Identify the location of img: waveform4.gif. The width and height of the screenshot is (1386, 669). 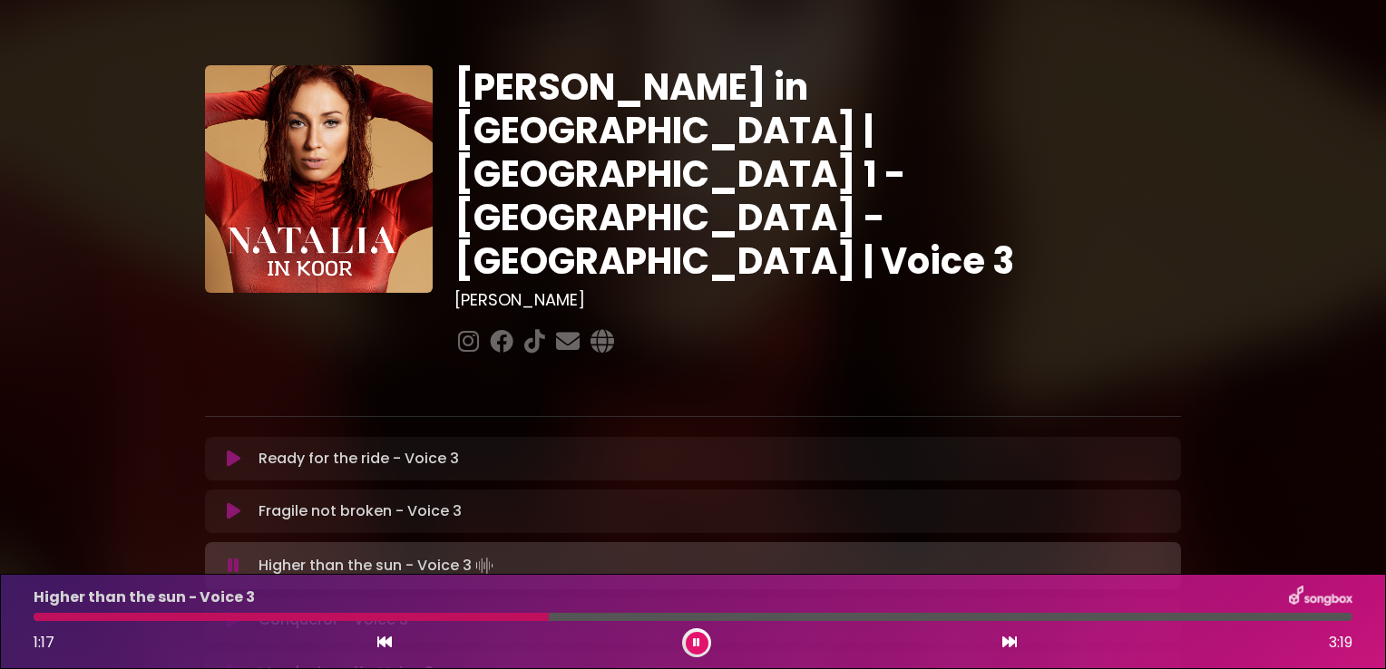
(484, 566).